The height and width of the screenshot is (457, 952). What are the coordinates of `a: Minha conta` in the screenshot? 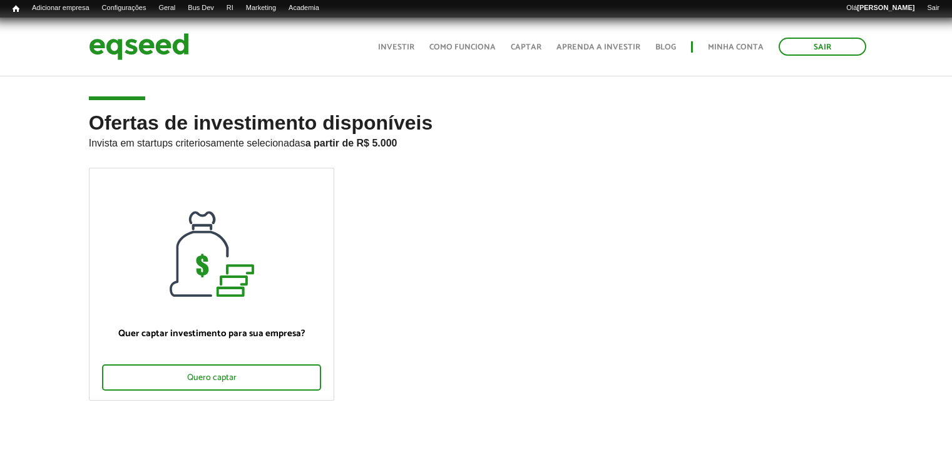 It's located at (736, 47).